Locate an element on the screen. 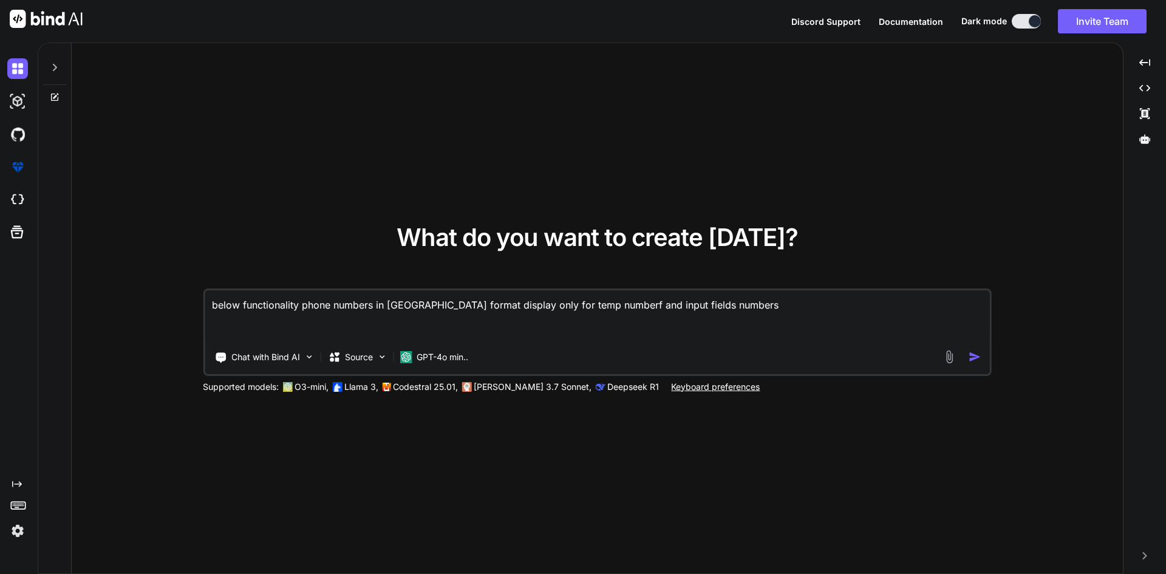 The width and height of the screenshot is (1166, 574). img: Bind AI is located at coordinates (46, 19).